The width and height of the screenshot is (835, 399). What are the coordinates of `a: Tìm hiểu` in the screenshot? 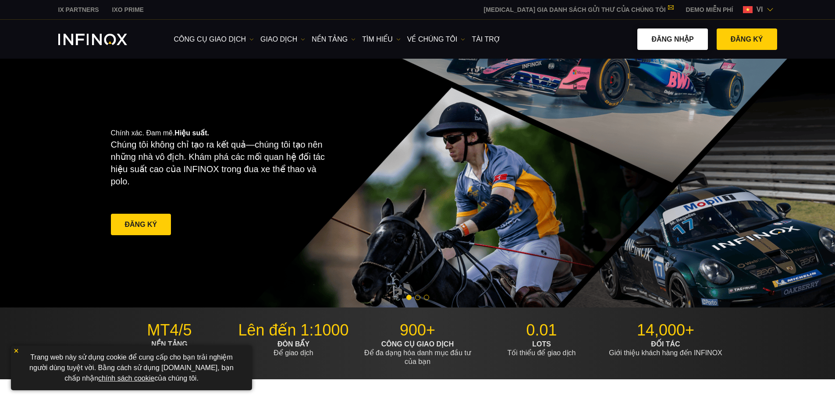 It's located at (381, 39).